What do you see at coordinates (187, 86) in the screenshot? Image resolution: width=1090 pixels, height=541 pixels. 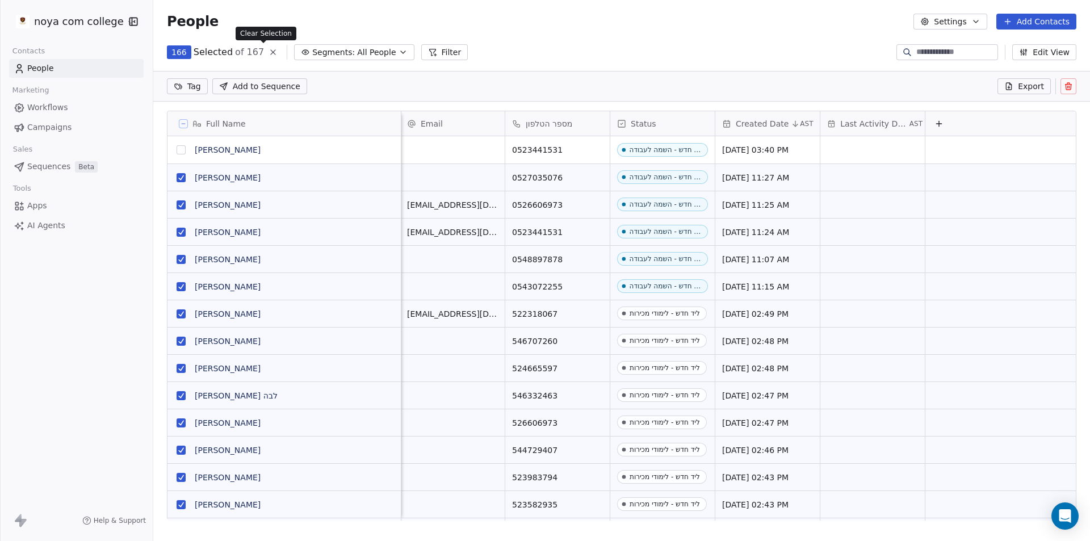 I see `button: Tag` at bounding box center [187, 86].